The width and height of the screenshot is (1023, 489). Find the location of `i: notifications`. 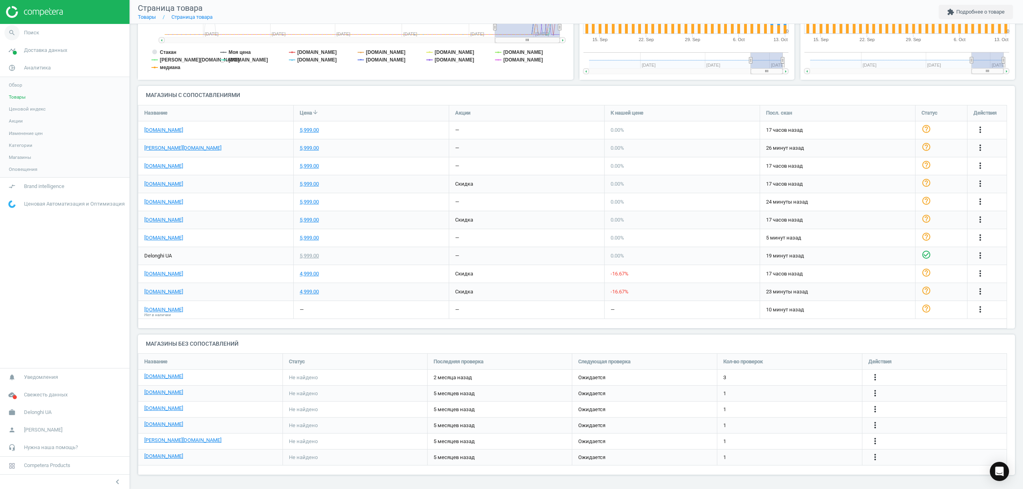

i: notifications is located at coordinates (12, 378).